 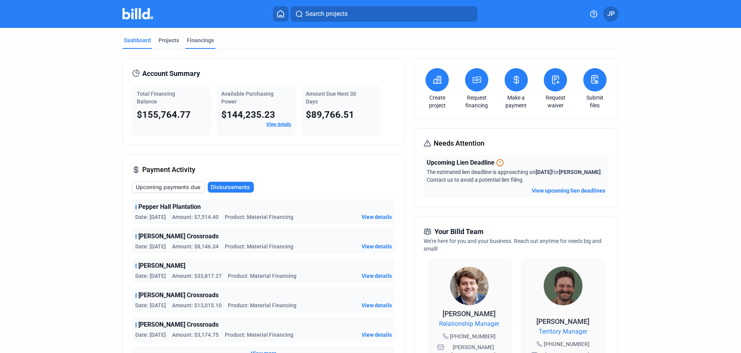 I want to click on span: Amount: $13,015.10, so click(x=197, y=305).